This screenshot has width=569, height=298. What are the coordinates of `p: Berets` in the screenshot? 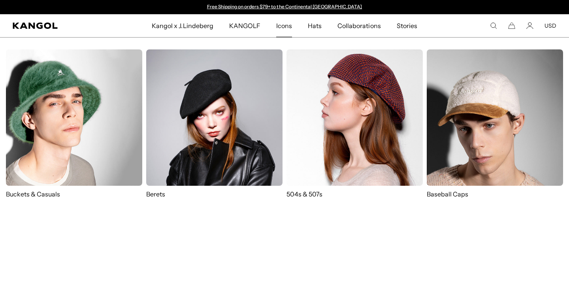 It's located at (214, 194).